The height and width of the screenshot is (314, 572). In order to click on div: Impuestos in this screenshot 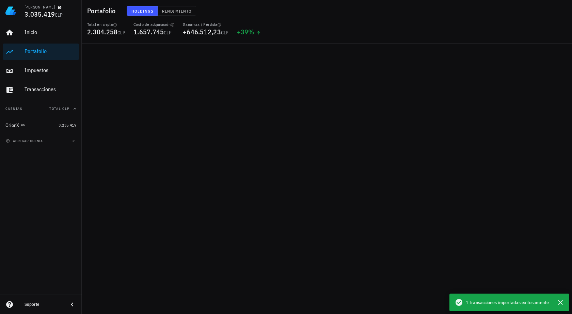, I will do `click(50, 70)`.